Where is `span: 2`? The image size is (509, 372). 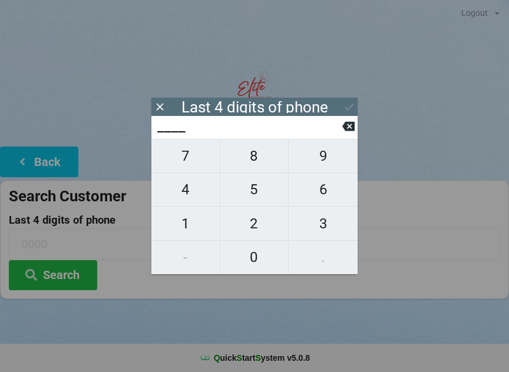 span: 2 is located at coordinates (254, 224).